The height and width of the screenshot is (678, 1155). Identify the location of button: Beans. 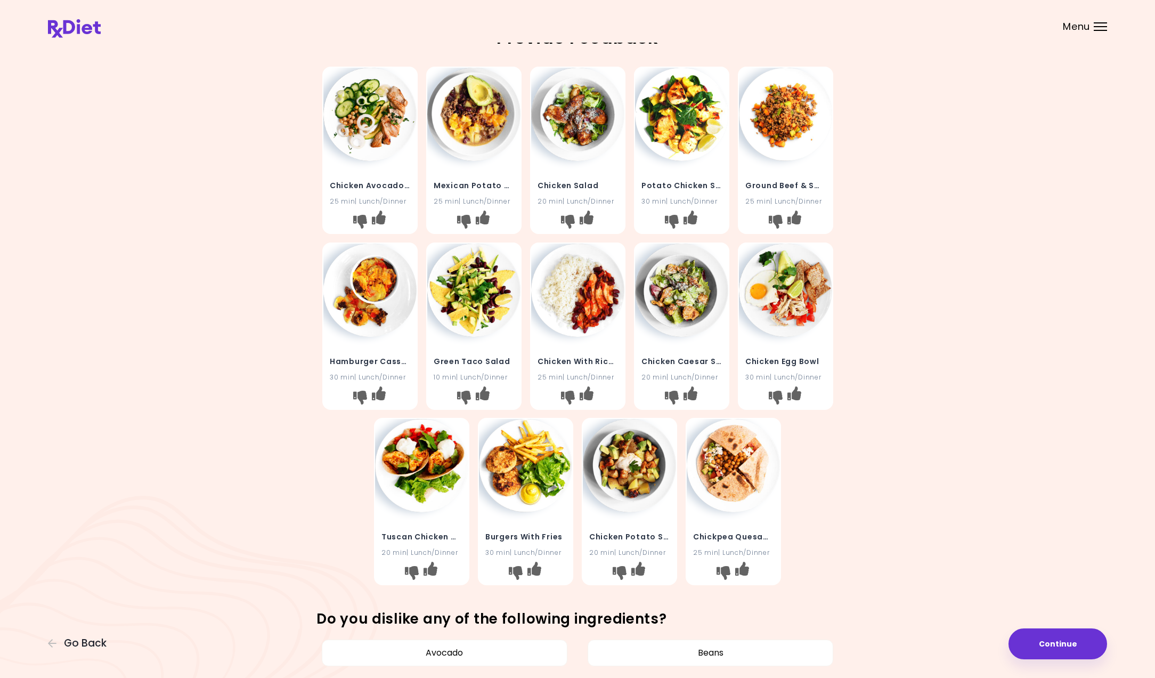
(710, 653).